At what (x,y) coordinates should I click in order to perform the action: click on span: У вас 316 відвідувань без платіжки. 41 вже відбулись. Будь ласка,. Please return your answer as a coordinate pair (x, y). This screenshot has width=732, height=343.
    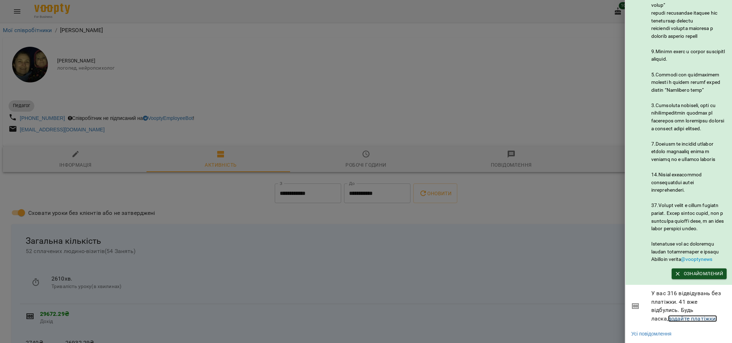
    Looking at the image, I should click on (689, 306).